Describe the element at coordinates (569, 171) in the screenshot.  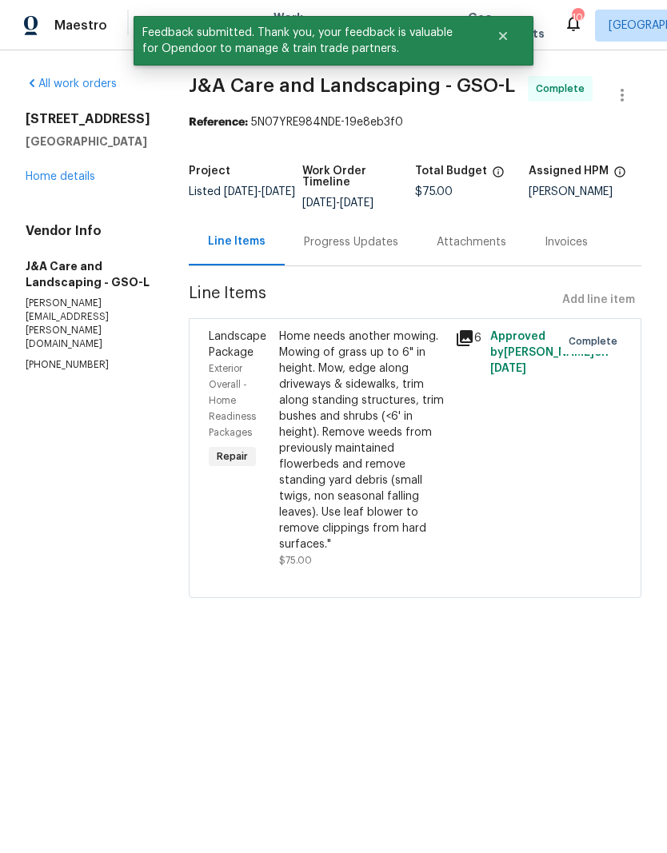
I see `h5: Assigned HPM` at that location.